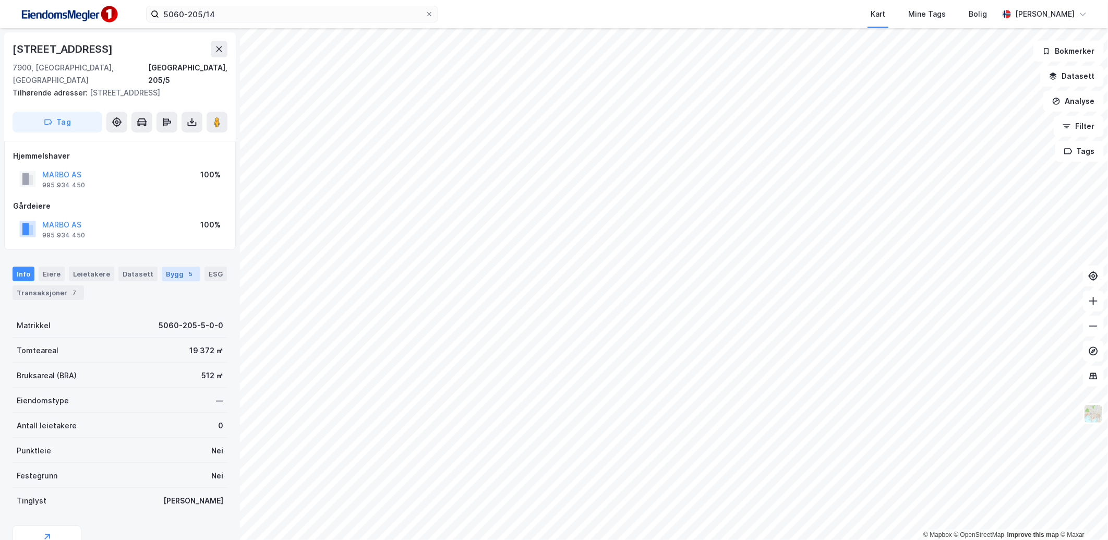 The image size is (1108, 540). What do you see at coordinates (75, 293) in the screenshot?
I see `div: 7` at bounding box center [75, 293].